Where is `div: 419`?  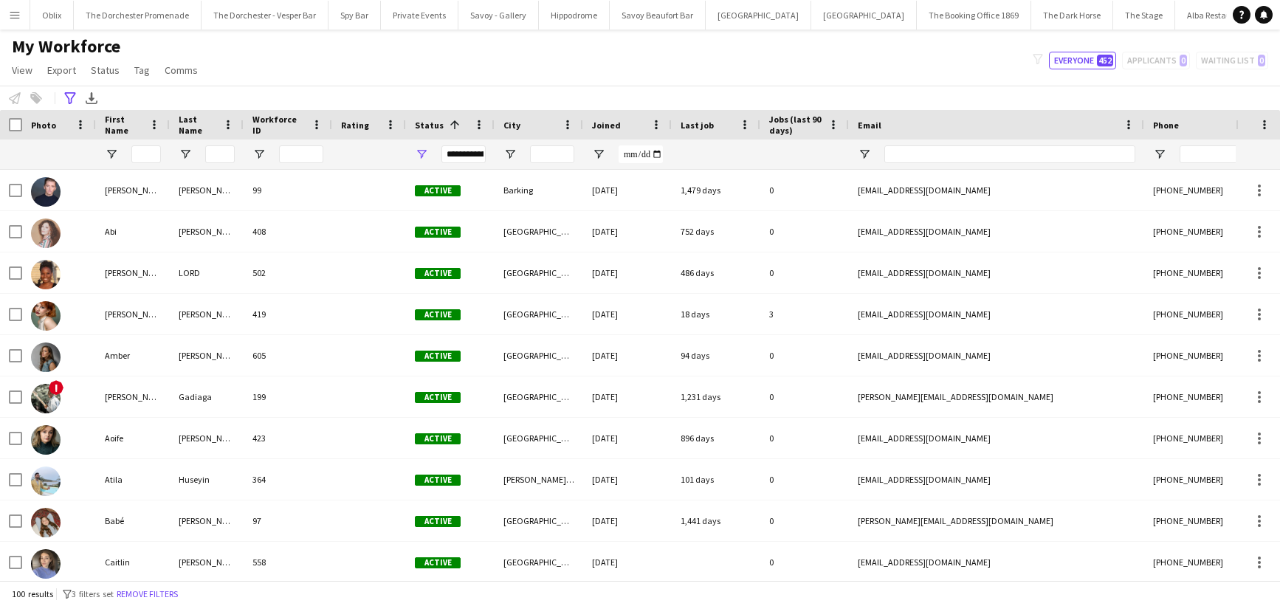 div: 419 is located at coordinates (288, 314).